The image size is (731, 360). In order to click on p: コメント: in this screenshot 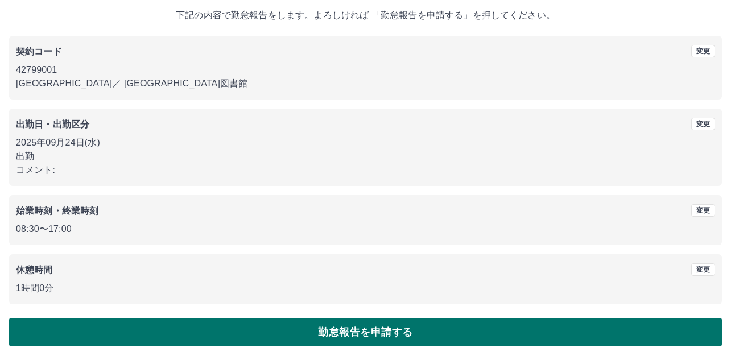, I will do `click(365, 170)`.